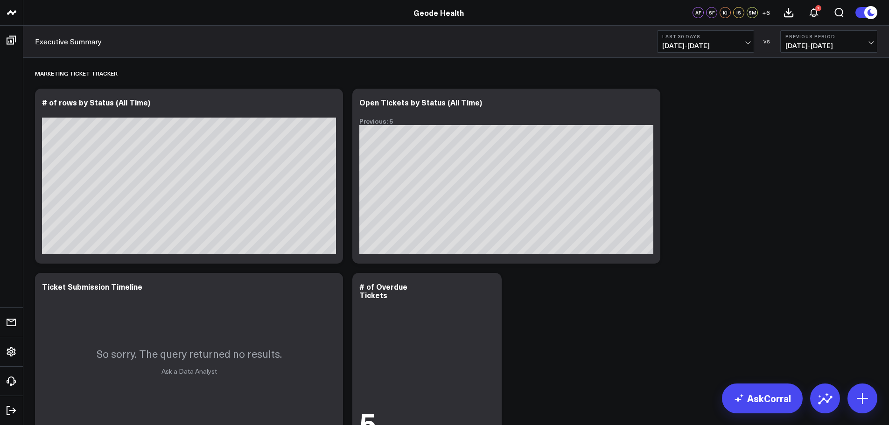  I want to click on div: SF, so click(711, 13).